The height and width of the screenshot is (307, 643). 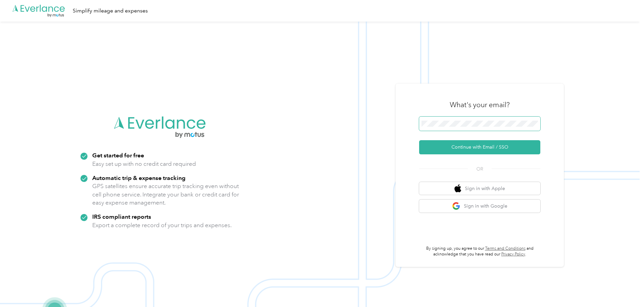 What do you see at coordinates (458, 188) in the screenshot?
I see `img: apple logo` at bounding box center [458, 188].